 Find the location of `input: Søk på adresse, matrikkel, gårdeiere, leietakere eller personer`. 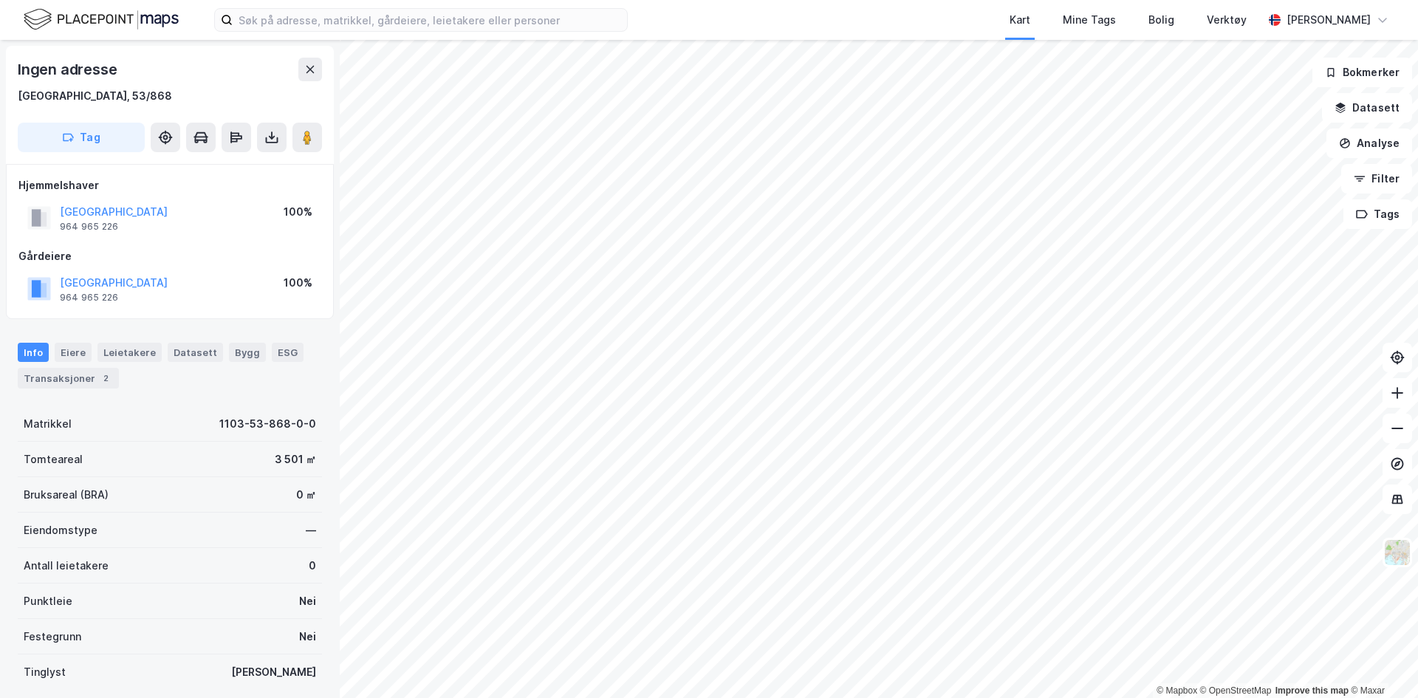

input: Søk på adresse, matrikkel, gårdeiere, leietakere eller personer is located at coordinates (430, 20).